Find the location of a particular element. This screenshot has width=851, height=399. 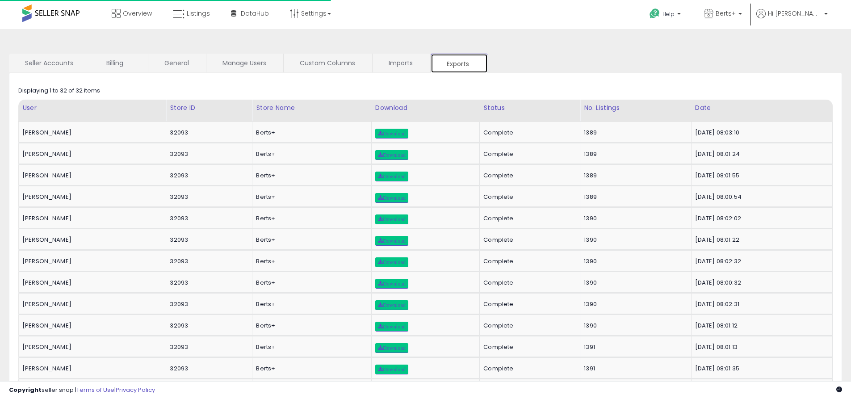

a: Manage Users is located at coordinates (244, 63).